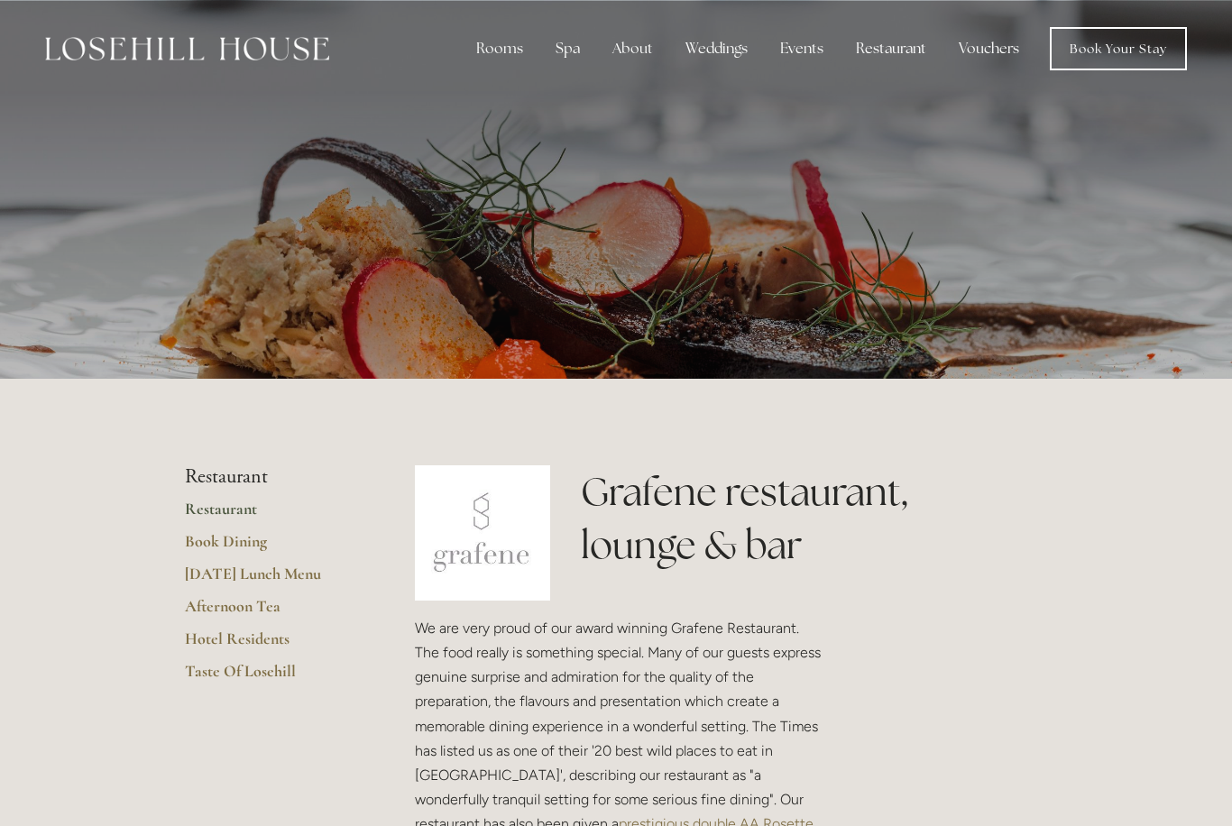  I want to click on a: Book Your Stay, so click(1118, 49).